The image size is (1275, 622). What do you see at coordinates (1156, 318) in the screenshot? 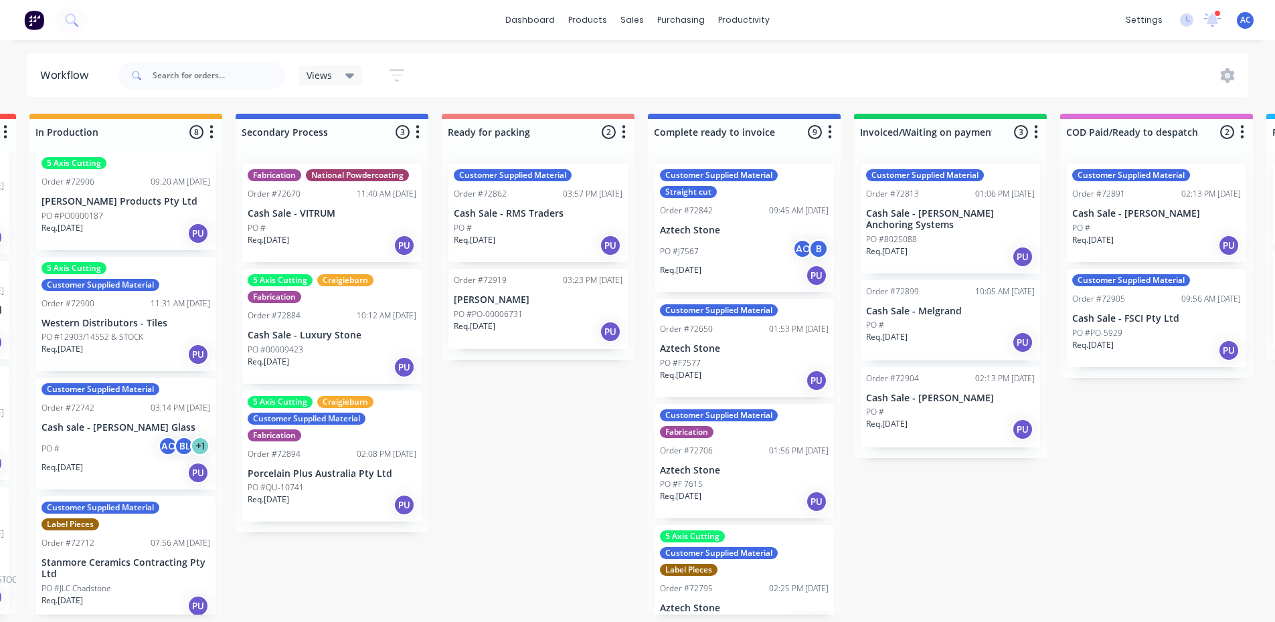
I see `p: Cash Sale - FSCI Pty Ltd` at bounding box center [1156, 318].